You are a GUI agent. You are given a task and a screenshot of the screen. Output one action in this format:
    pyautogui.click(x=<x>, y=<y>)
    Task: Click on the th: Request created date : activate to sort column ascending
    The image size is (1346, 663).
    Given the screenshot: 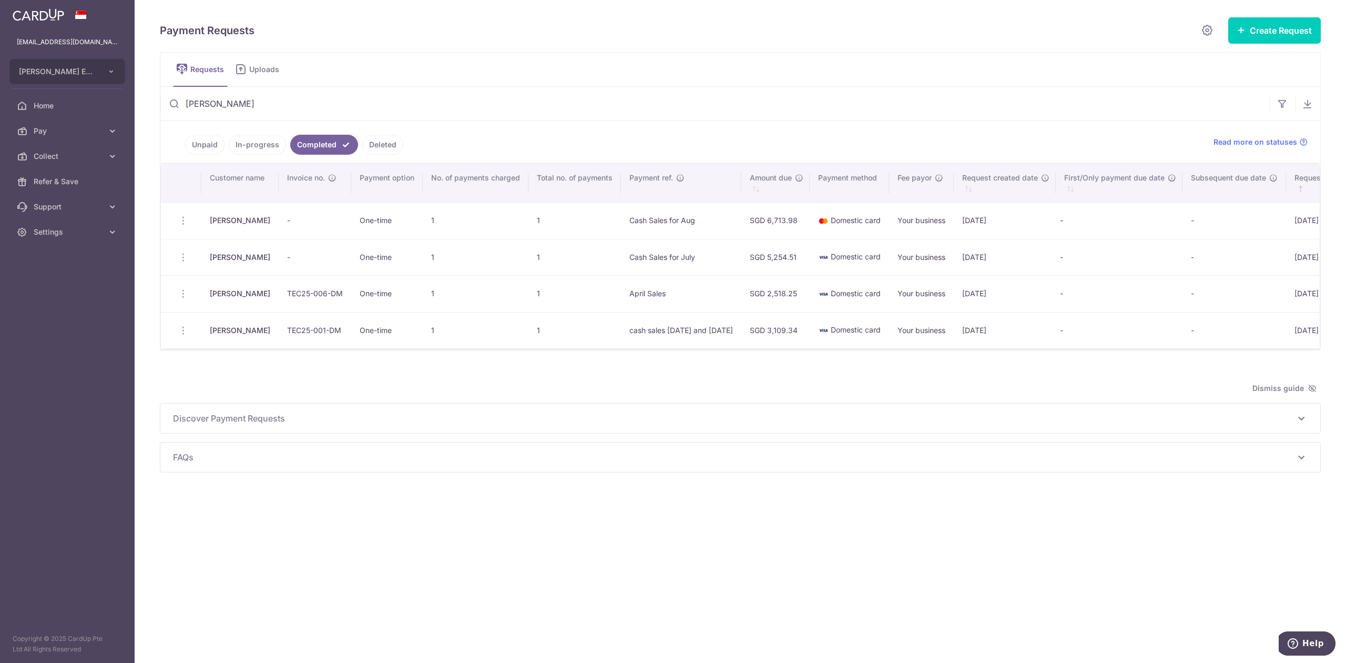 What is the action you would take?
    pyautogui.click(x=1005, y=183)
    